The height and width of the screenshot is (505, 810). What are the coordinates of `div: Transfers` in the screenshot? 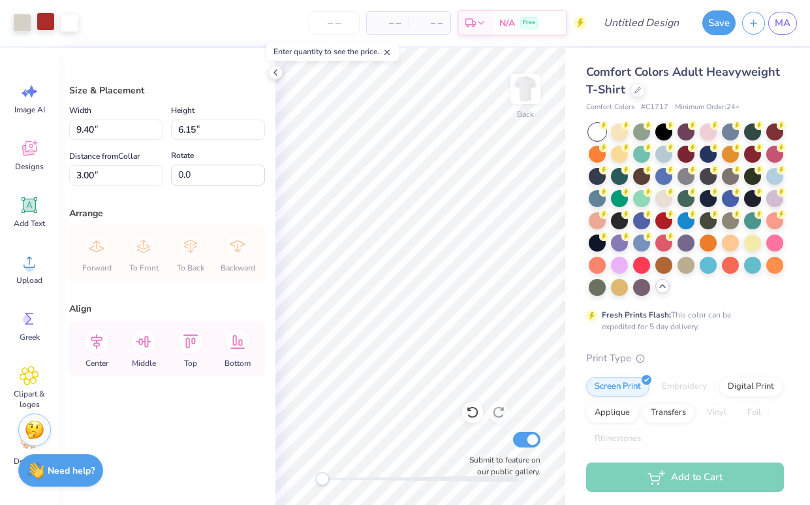 It's located at (668, 413).